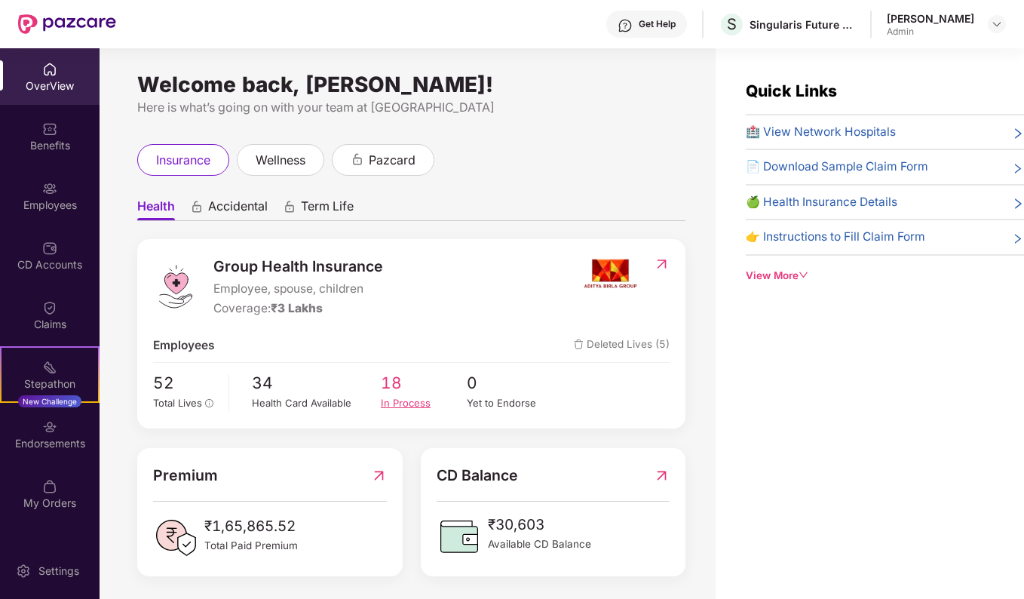 Image resolution: width=1024 pixels, height=599 pixels. Describe the element at coordinates (59, 571) in the screenshot. I see `div: Settings` at that location.